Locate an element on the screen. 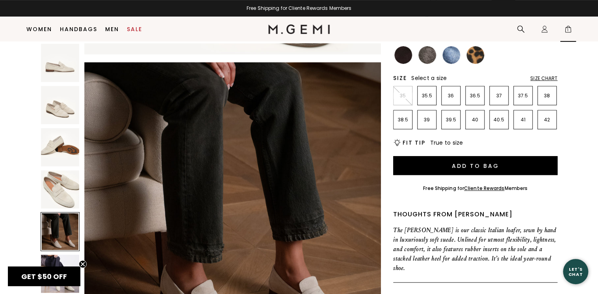  h2: Size is located at coordinates (400, 78).